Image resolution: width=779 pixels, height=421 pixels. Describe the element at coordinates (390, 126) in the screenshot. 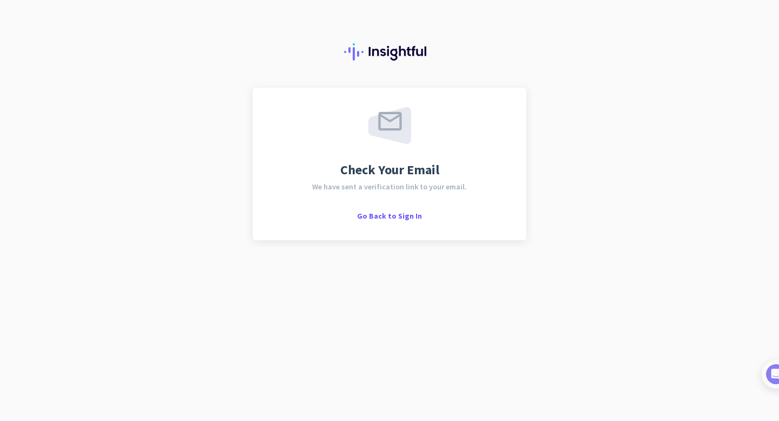

I see `img: email-sent` at that location.